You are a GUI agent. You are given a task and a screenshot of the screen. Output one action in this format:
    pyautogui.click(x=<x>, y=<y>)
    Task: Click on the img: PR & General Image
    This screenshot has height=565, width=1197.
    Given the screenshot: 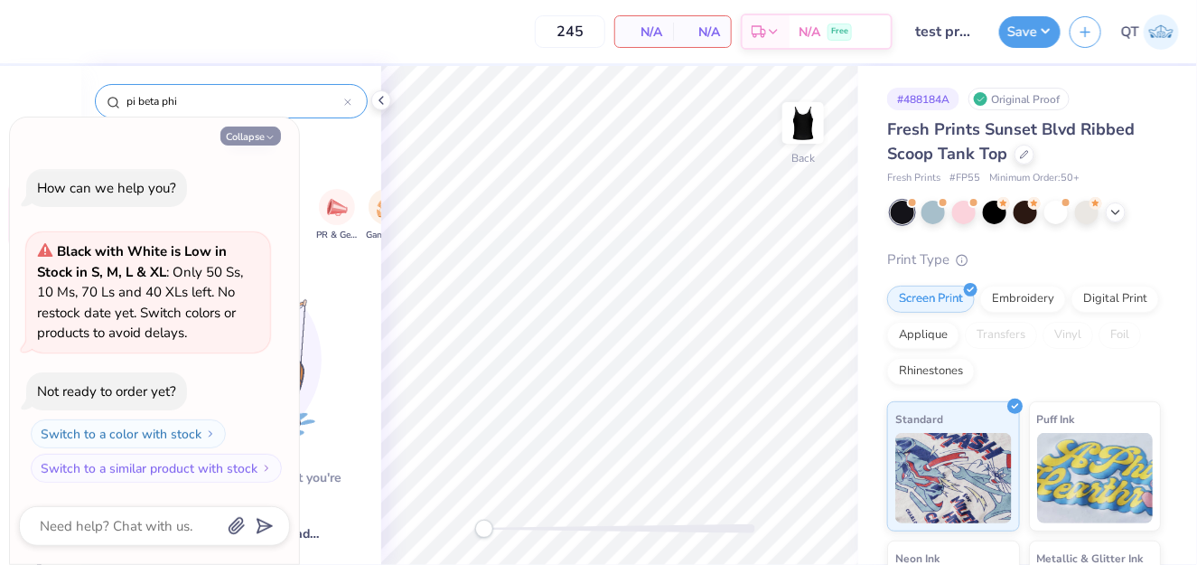 What is the action you would take?
    pyautogui.click(x=337, y=207)
    